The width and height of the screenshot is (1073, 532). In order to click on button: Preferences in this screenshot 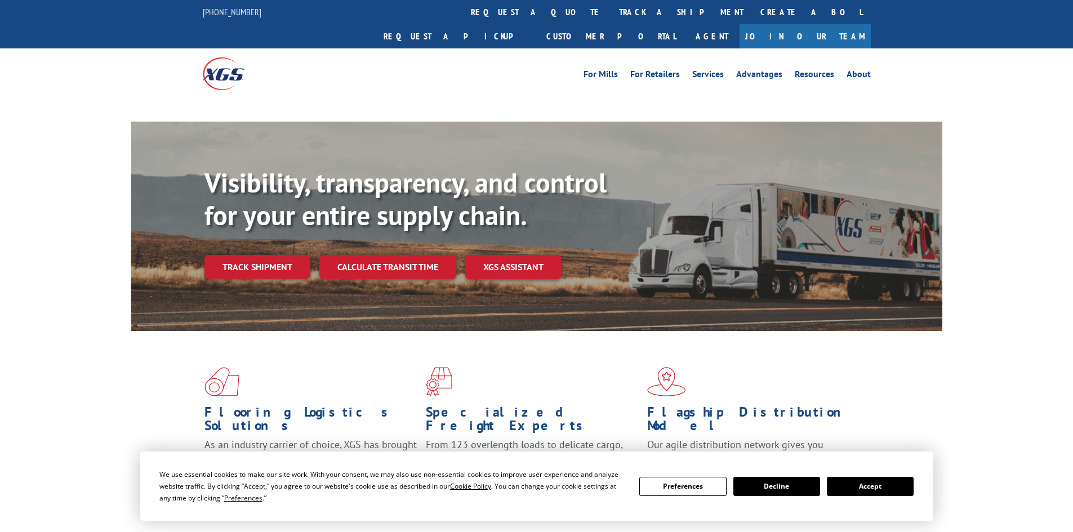, I will do `click(683, 487)`.